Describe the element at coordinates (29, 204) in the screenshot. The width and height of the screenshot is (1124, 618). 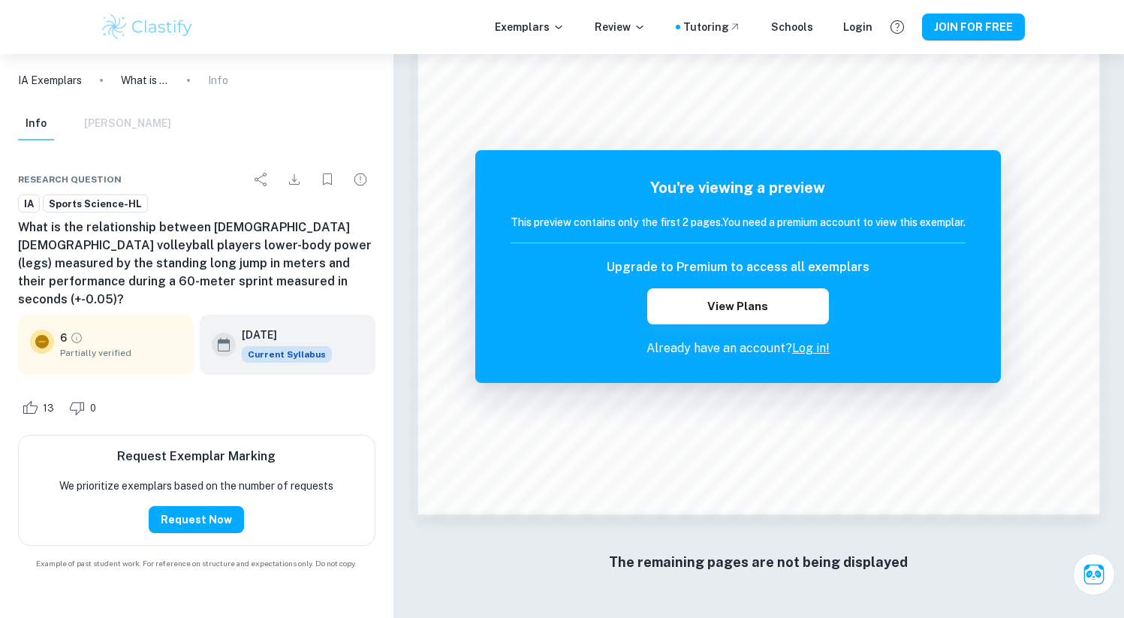
I see `span: IA` at that location.